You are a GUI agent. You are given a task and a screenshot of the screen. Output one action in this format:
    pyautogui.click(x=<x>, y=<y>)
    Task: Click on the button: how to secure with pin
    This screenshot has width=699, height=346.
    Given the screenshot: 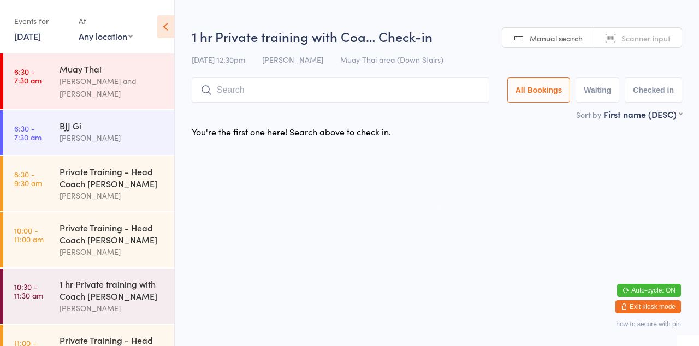 What is the action you would take?
    pyautogui.click(x=648, y=324)
    